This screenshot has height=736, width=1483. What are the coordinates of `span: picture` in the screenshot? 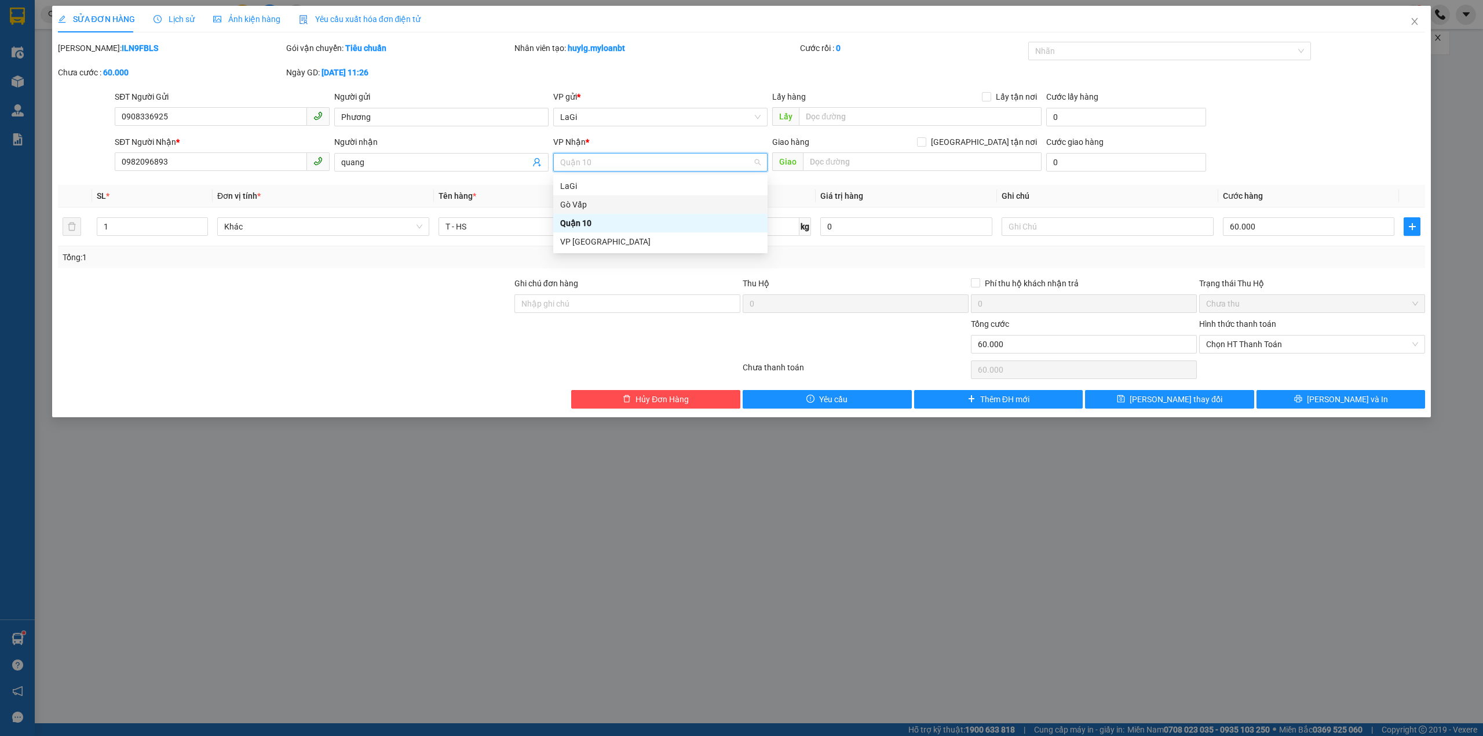 It's located at (217, 19).